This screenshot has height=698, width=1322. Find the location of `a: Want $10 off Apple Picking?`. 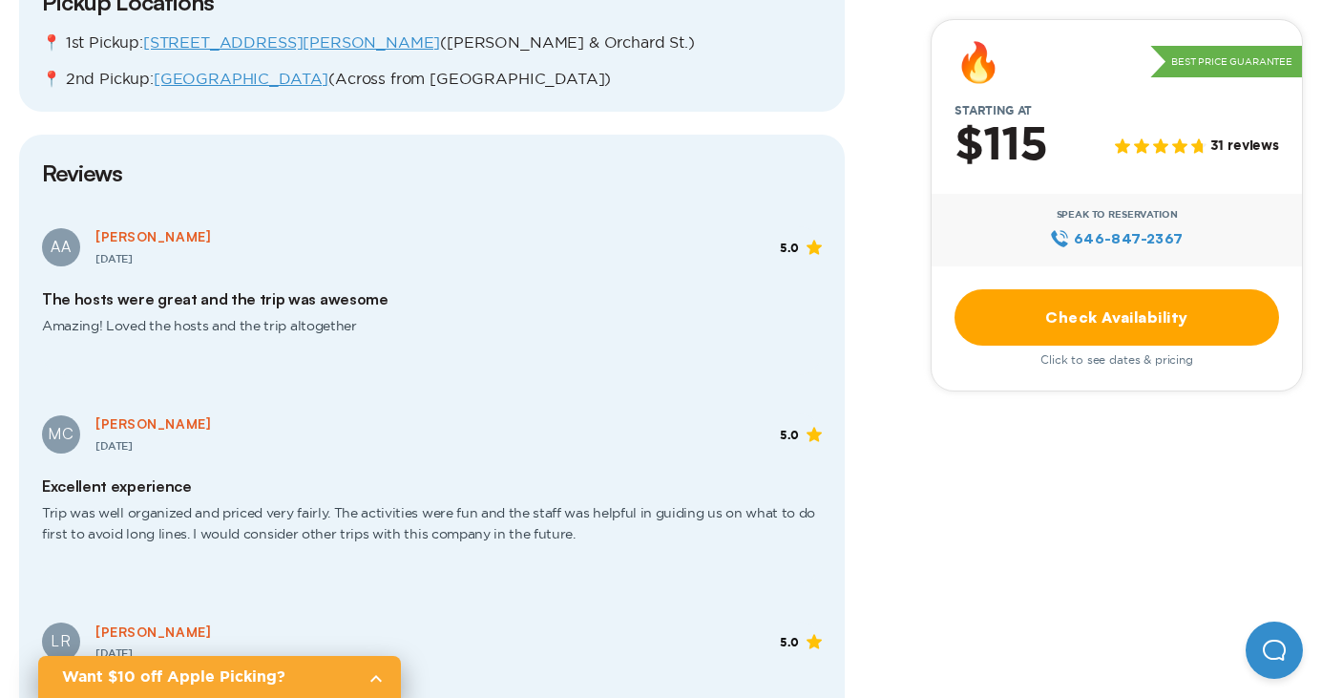

a: Want $10 off Apple Picking? is located at coordinates (219, 677).